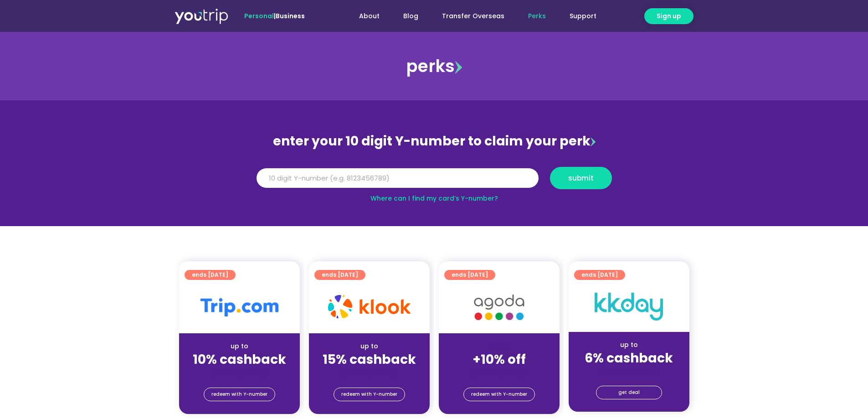 The height and width of the screenshot is (419, 868). I want to click on strong: 6% cashback, so click(629, 358).